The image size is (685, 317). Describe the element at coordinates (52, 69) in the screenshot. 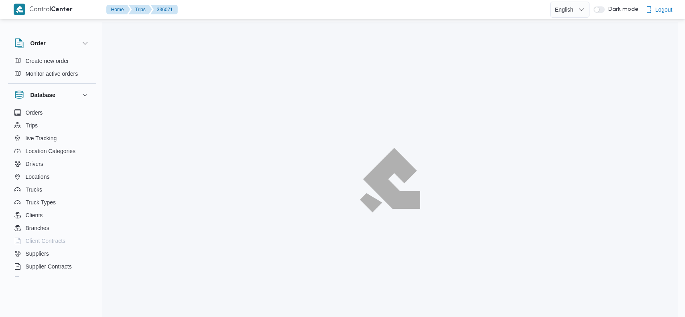

I see `div: Order` at that location.